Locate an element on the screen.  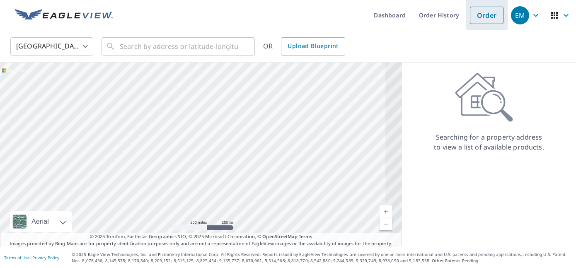
p: Searching for a property address to view a list of available products. is located at coordinates (489, 142).